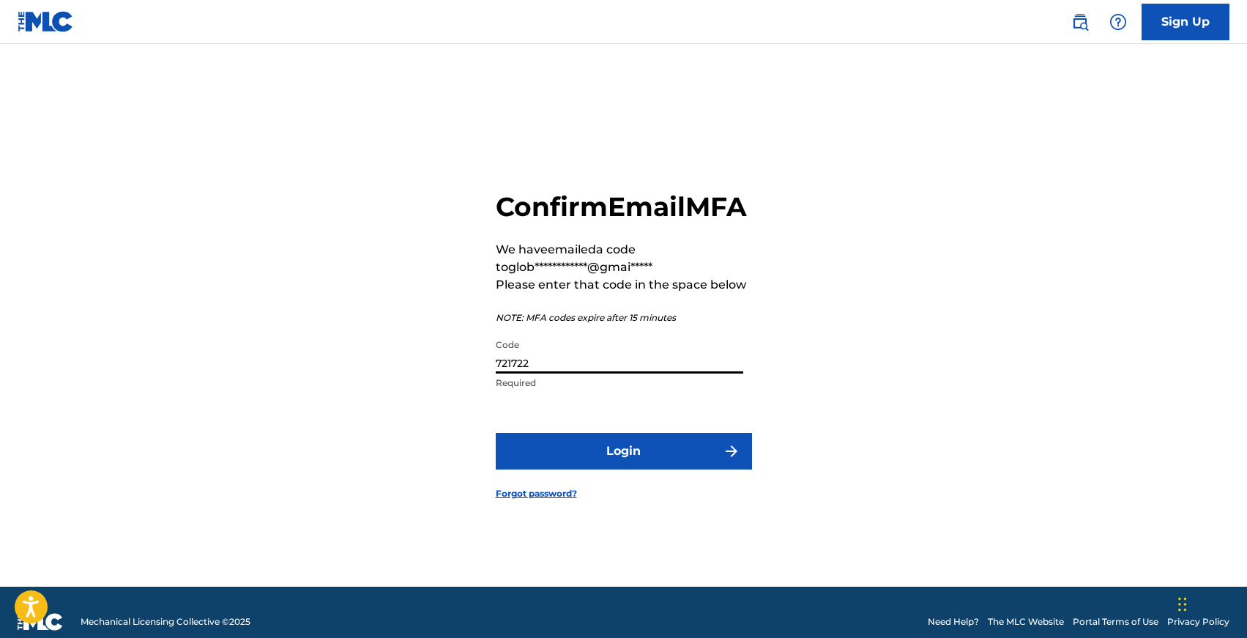 This screenshot has height=638, width=1247. Describe the element at coordinates (1119, 22) in the screenshot. I see `div: Help` at that location.